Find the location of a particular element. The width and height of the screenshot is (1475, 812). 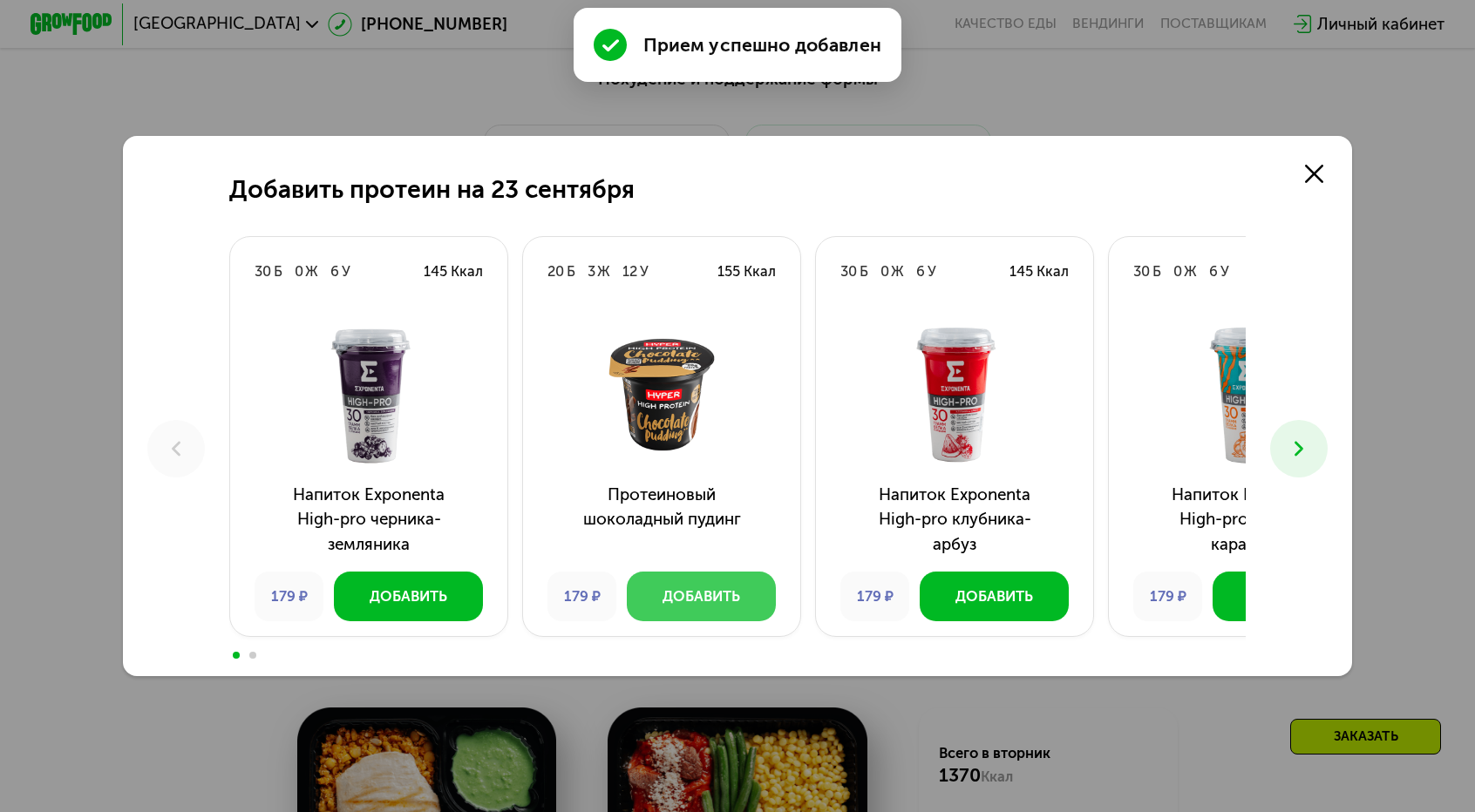

div: 155 Ккал is located at coordinates (746, 272).